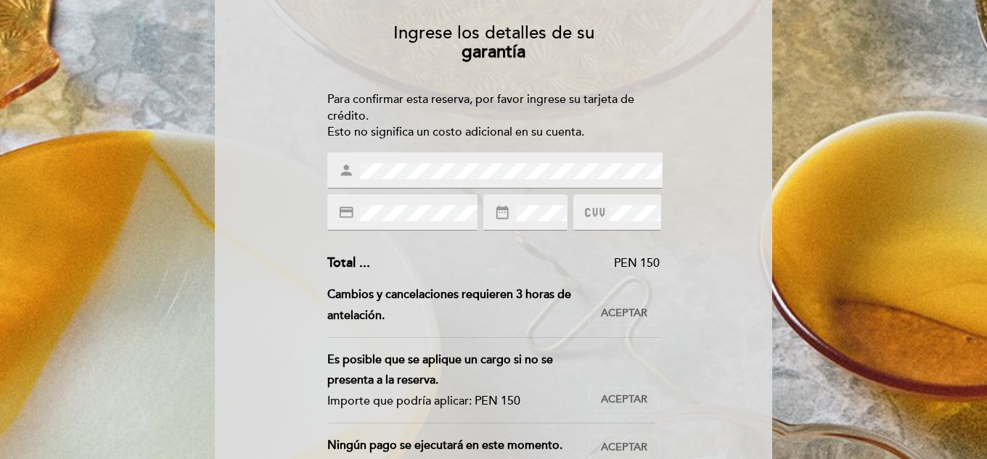 Image resolution: width=987 pixels, height=459 pixels. What do you see at coordinates (493, 52) in the screenshot?
I see `b: garantía` at bounding box center [493, 52].